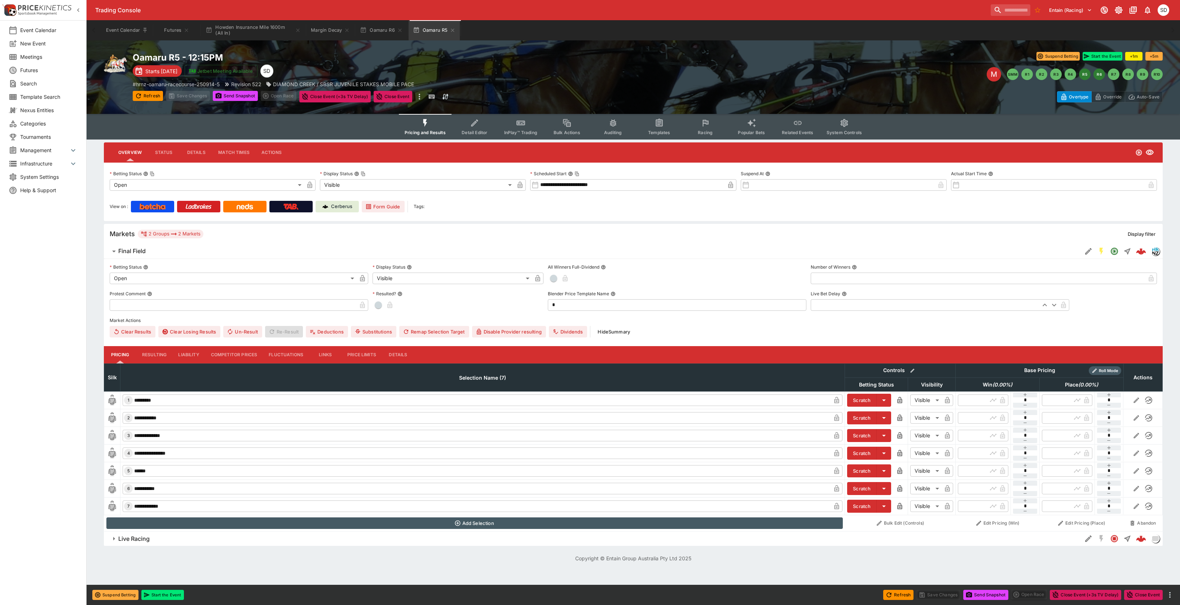 Image resolution: width=1180 pixels, height=605 pixels. I want to click on button: R5, so click(1085, 74).